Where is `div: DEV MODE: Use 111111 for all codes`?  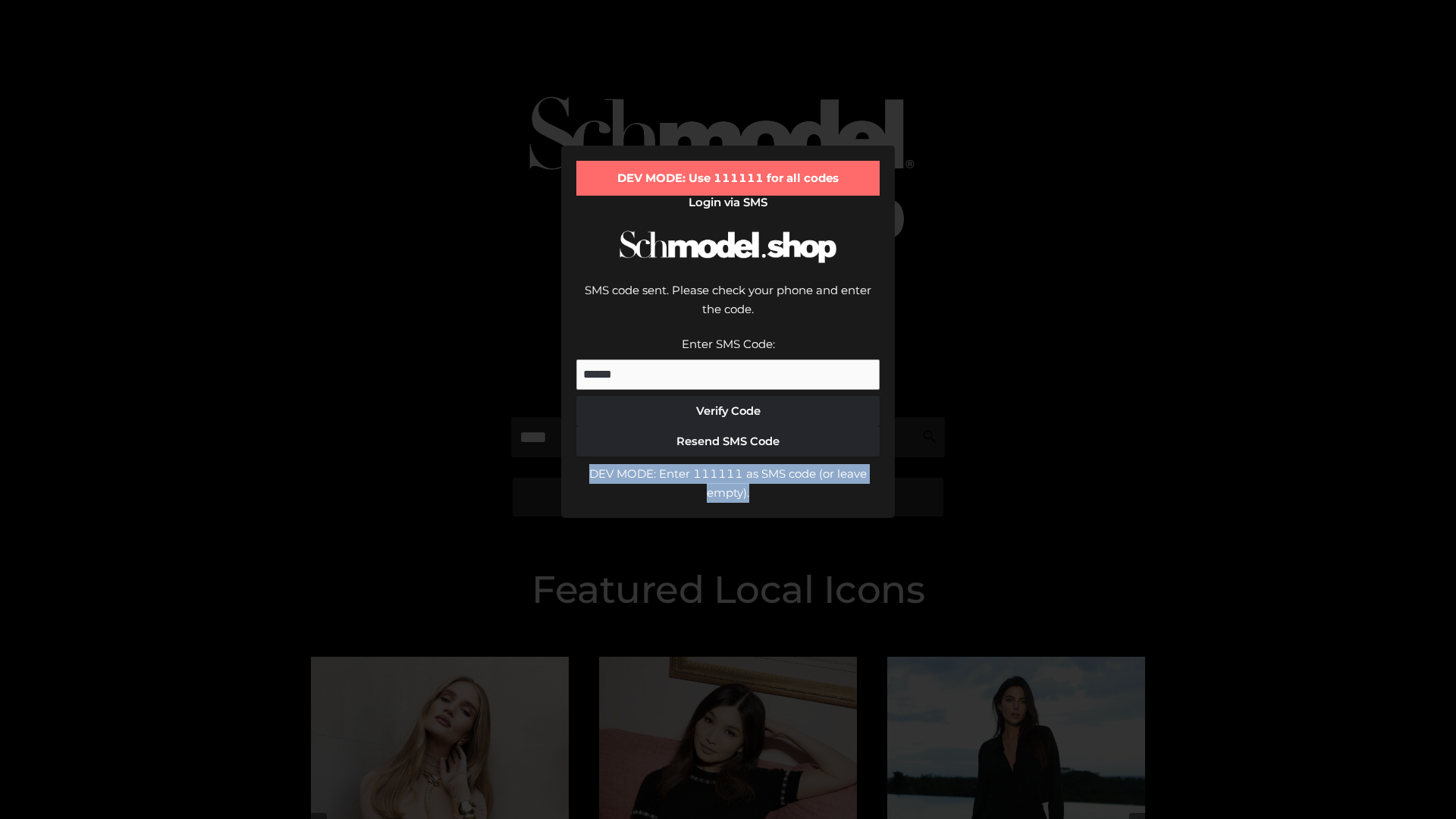
div: DEV MODE: Use 111111 for all codes is located at coordinates (728, 178).